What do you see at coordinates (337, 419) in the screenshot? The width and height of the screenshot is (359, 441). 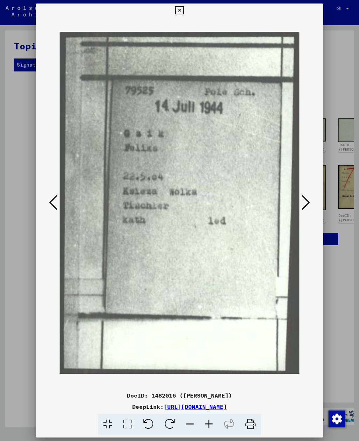 I see `img: Zustimmung ändern` at bounding box center [337, 419].